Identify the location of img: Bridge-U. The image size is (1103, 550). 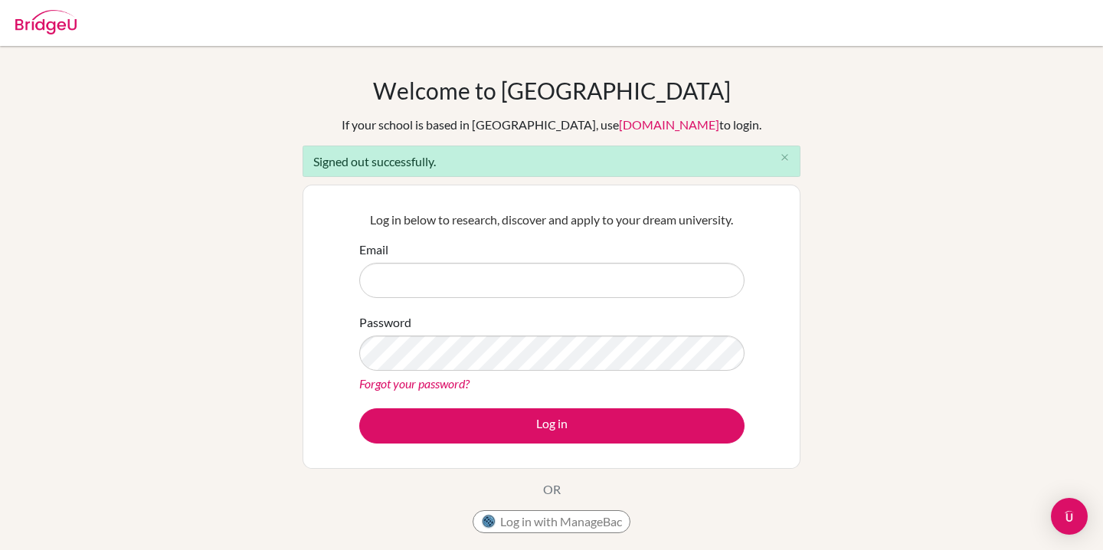
(46, 22).